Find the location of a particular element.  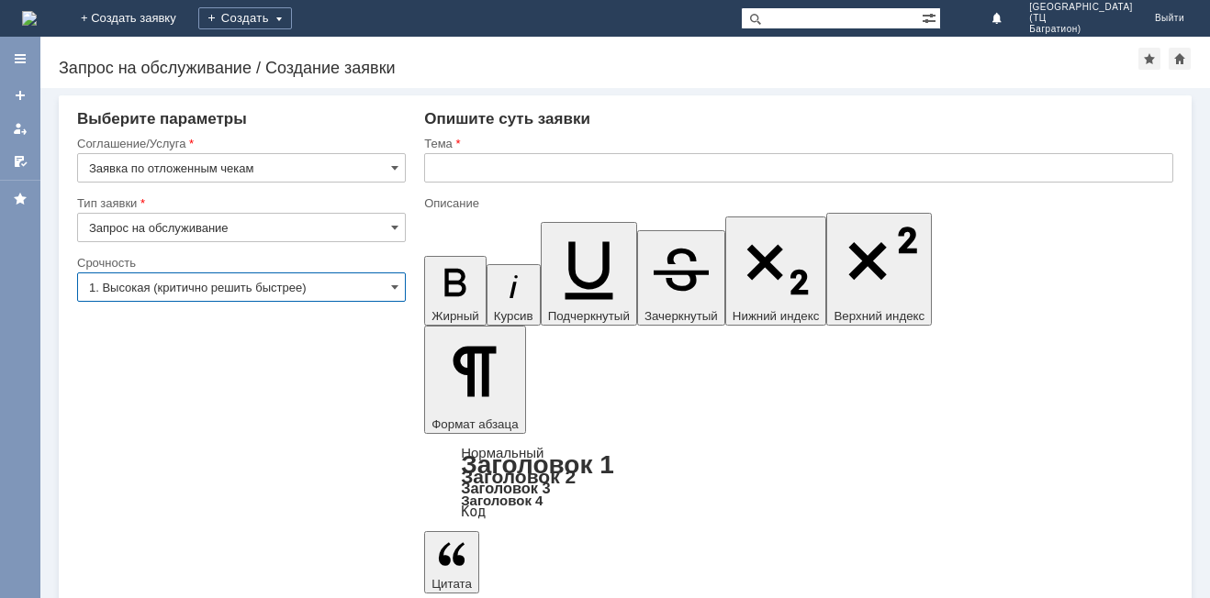

button: Формат абзаца is located at coordinates (475, 380).